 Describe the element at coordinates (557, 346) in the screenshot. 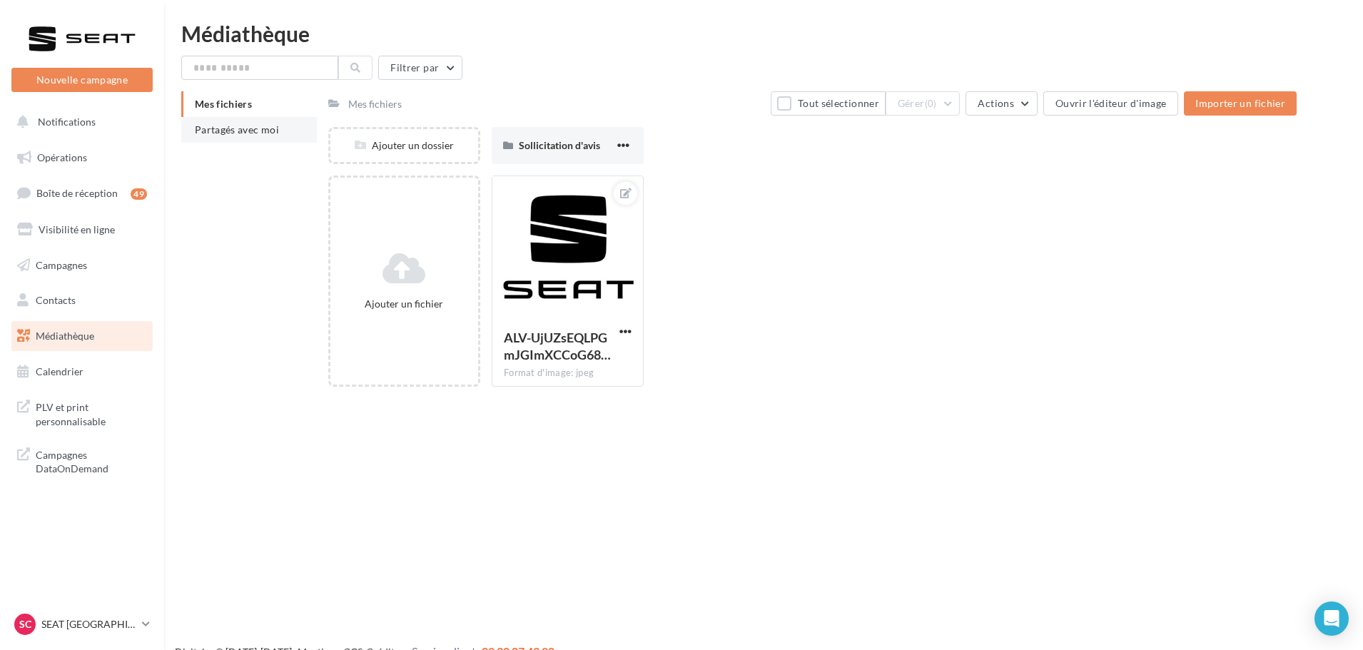

I see `span: ALV-UjUZsEQLPGmJGImXCCoG682WoEmBjLk3wwLMN3_KWTNxrwGqr022` at that location.